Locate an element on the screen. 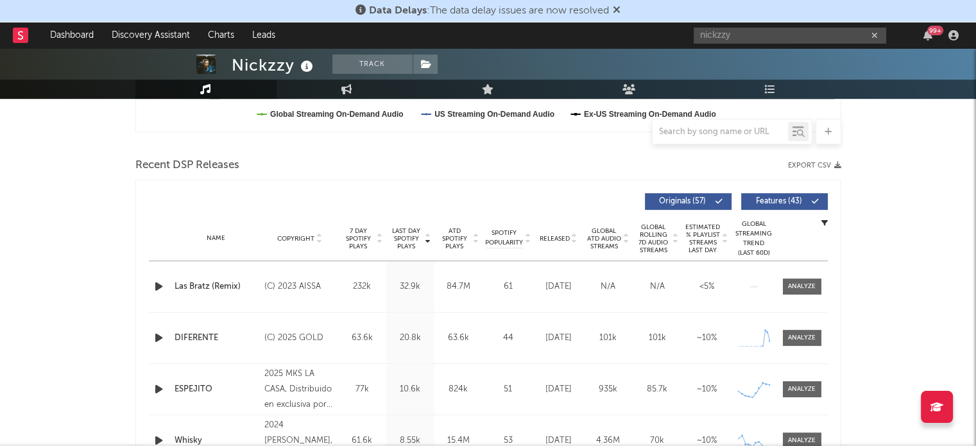 The width and height of the screenshot is (976, 446). span: Global Rolling 7D Audio Streams is located at coordinates (653, 239).